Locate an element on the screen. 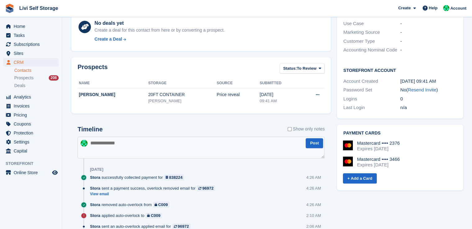 The width and height of the screenshot is (472, 229). div: Marketing Source is located at coordinates (372, 32).